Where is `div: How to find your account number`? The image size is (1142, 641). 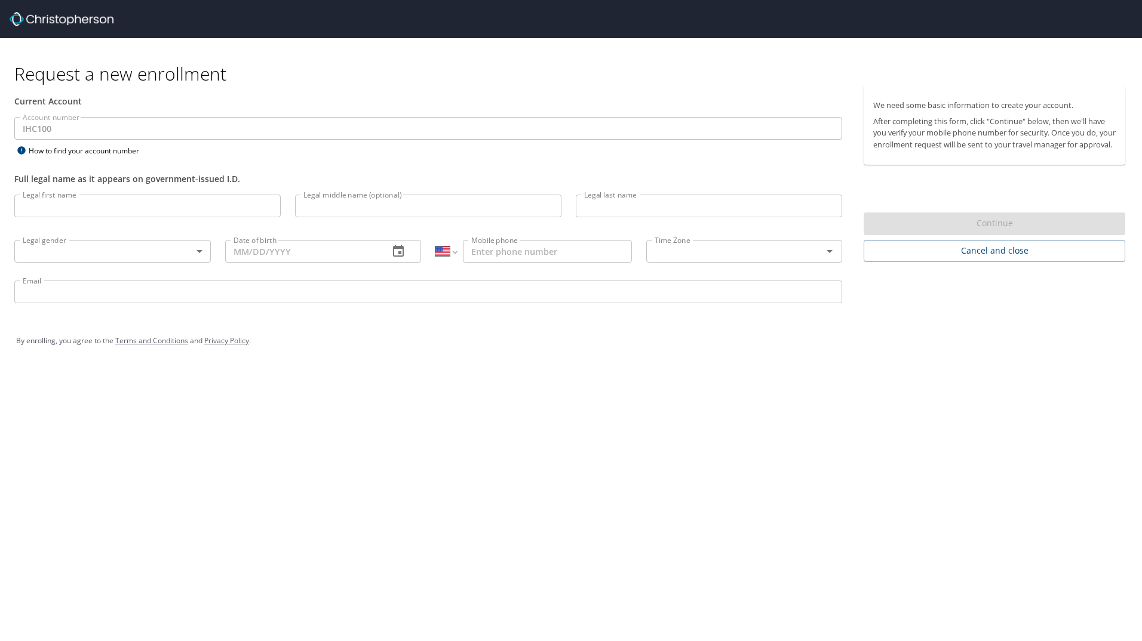 div: How to find your account number is located at coordinates (89, 151).